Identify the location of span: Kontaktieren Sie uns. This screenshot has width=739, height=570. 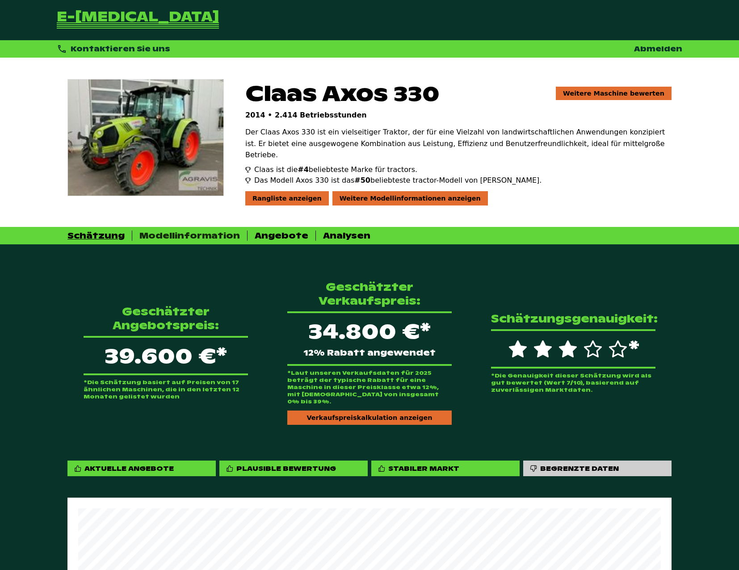
(120, 49).